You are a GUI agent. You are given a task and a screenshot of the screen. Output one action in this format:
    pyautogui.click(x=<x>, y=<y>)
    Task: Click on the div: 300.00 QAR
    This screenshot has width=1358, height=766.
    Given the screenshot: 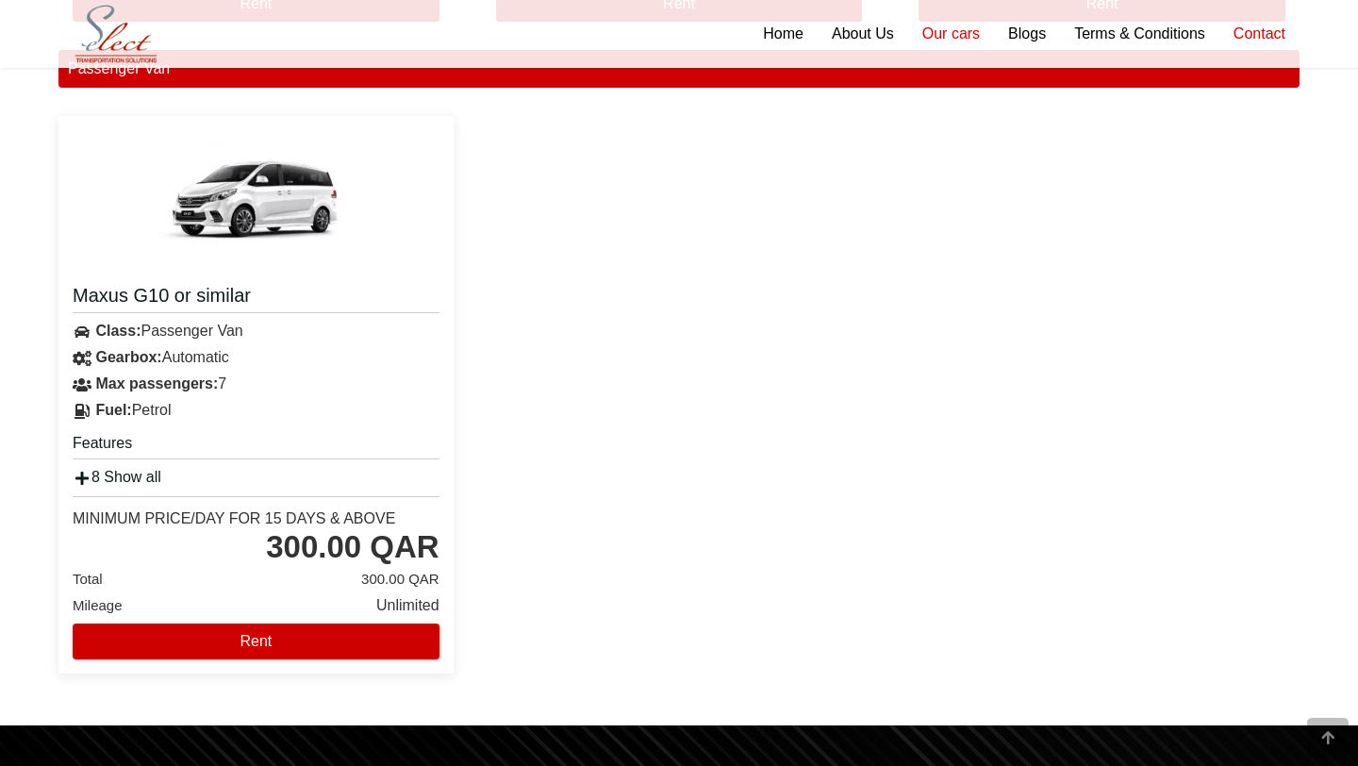 What is the action you would take?
    pyautogui.click(x=352, y=547)
    